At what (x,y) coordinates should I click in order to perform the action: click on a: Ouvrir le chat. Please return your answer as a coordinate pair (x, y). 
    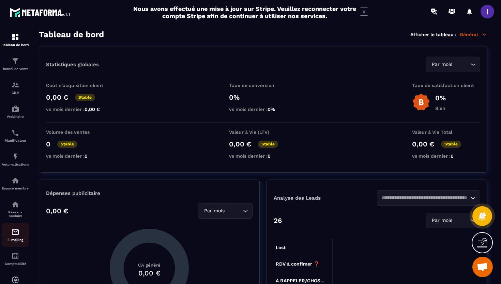
    Looking at the image, I should click on (483, 267).